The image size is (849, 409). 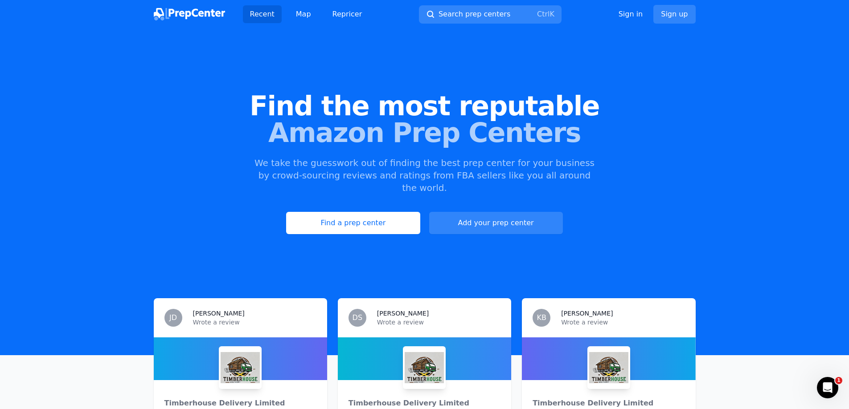 I want to click on a: Sign up, so click(x=674, y=14).